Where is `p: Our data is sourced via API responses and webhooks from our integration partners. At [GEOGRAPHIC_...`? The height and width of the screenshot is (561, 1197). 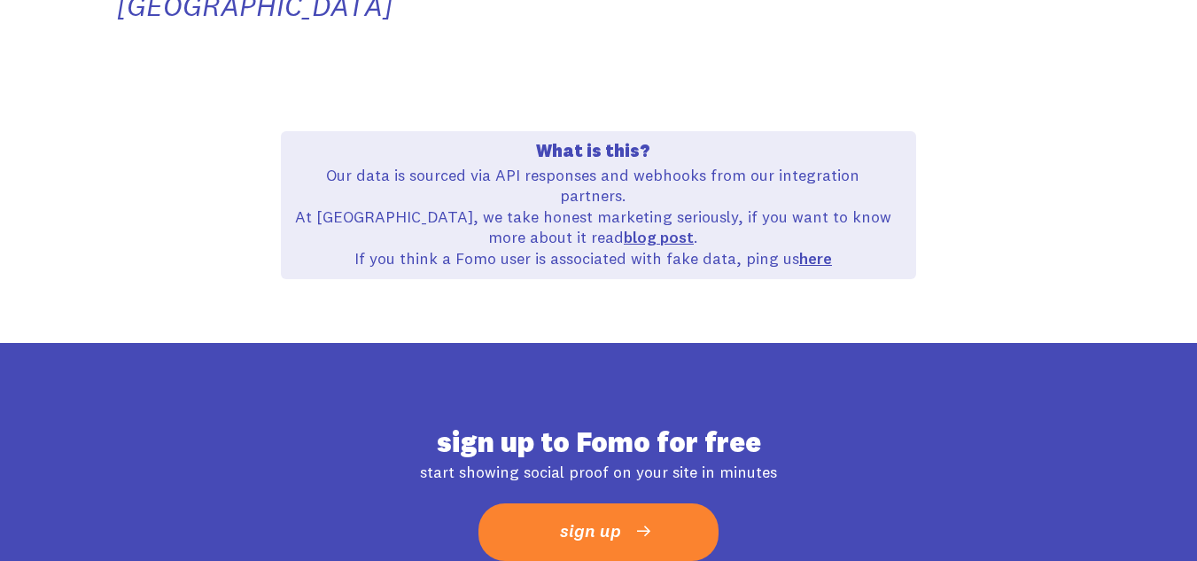 p: Our data is sourced via API responses and webhooks from our integration partners. At [GEOGRAPHIC_... is located at coordinates (593, 216).